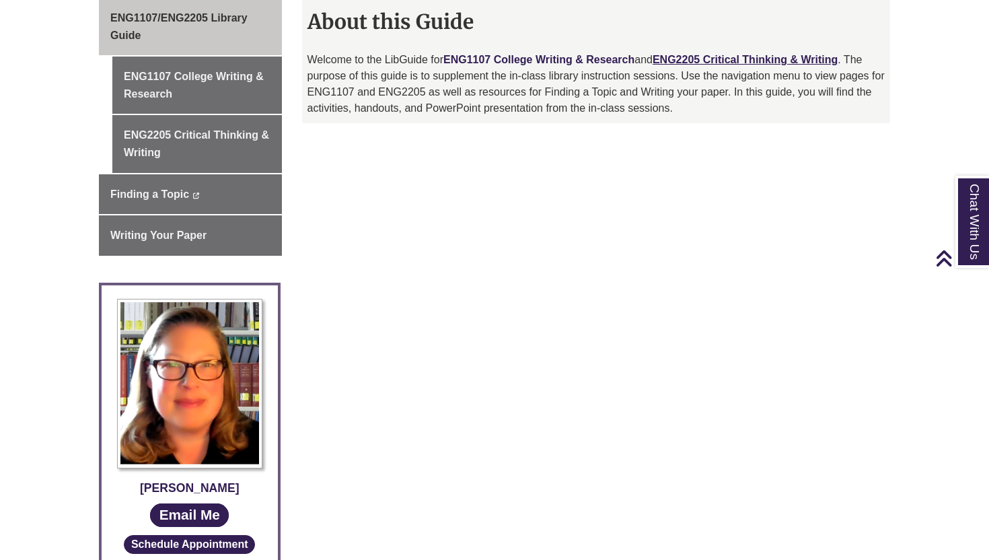  I want to click on button: Schedule Appointment, so click(189, 544).